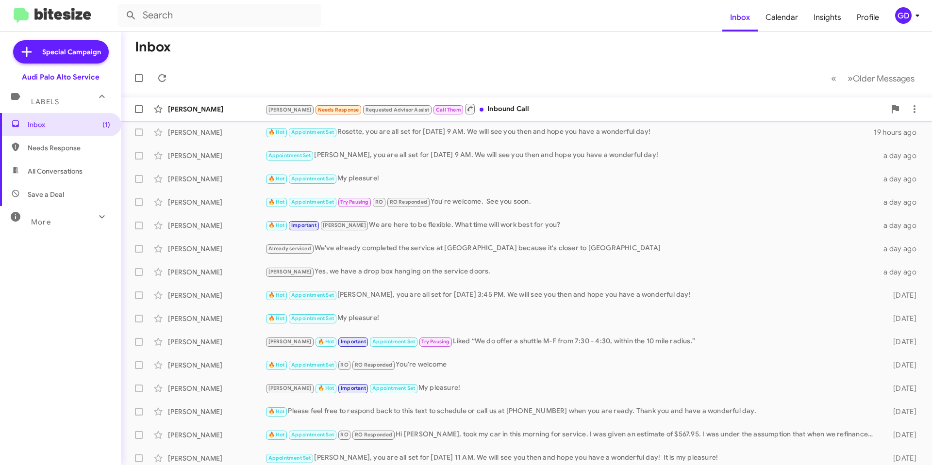 This screenshot has height=465, width=932. Describe the element at coordinates (827, 17) in the screenshot. I see `span: Insights` at that location.